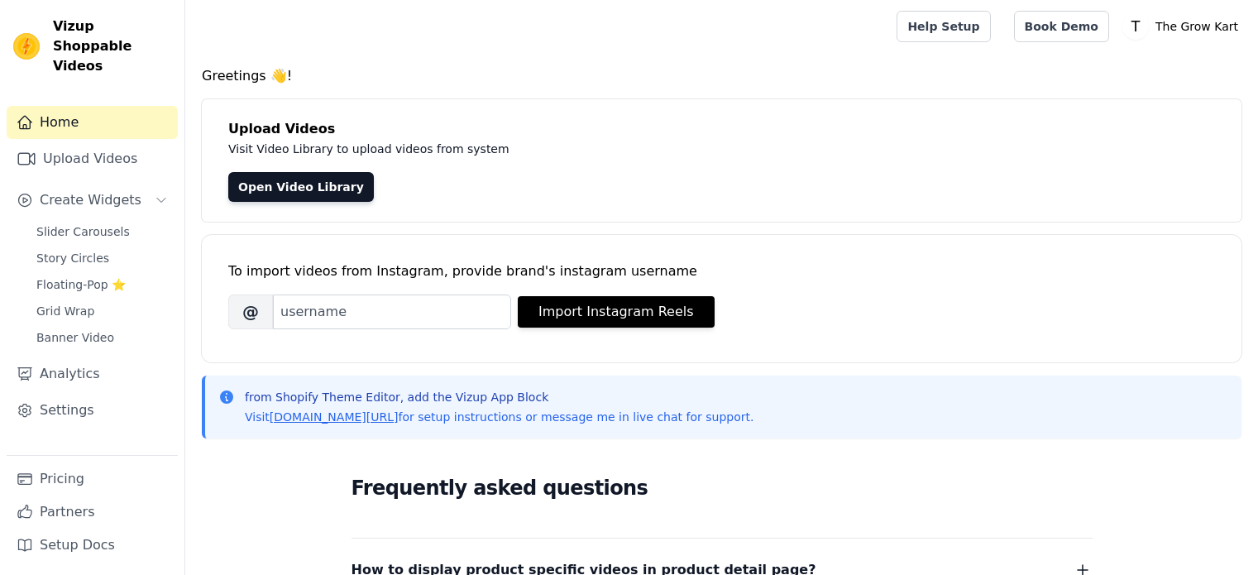  I want to click on span: Banner Video, so click(75, 338).